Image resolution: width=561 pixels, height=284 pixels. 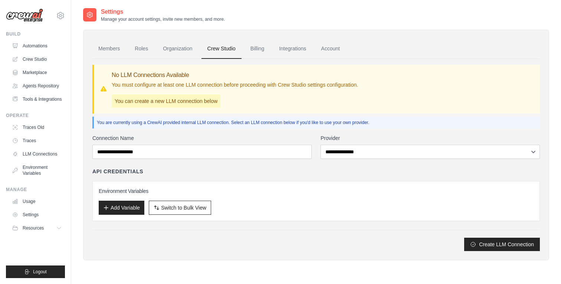 I want to click on a: Roles, so click(x=141, y=49).